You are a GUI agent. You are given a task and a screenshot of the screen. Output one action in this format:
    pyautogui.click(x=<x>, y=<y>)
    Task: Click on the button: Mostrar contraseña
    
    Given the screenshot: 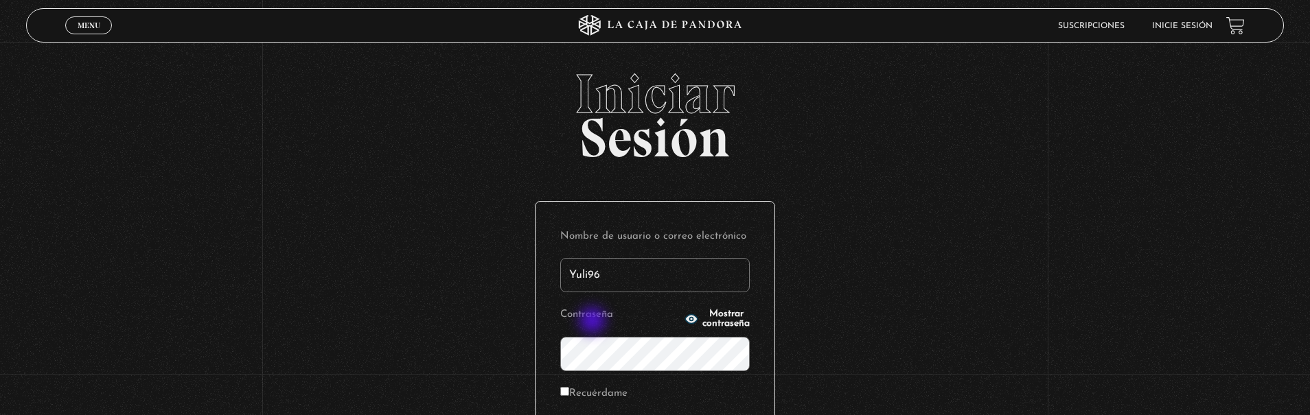 What is the action you would take?
    pyautogui.click(x=717, y=319)
    